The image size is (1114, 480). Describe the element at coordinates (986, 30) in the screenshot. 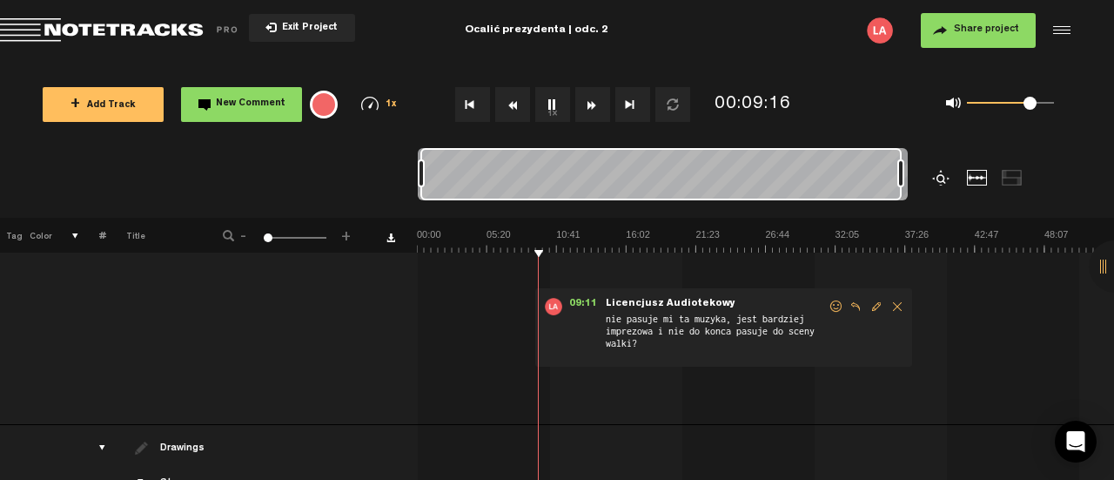

I see `span: Share project` at that location.